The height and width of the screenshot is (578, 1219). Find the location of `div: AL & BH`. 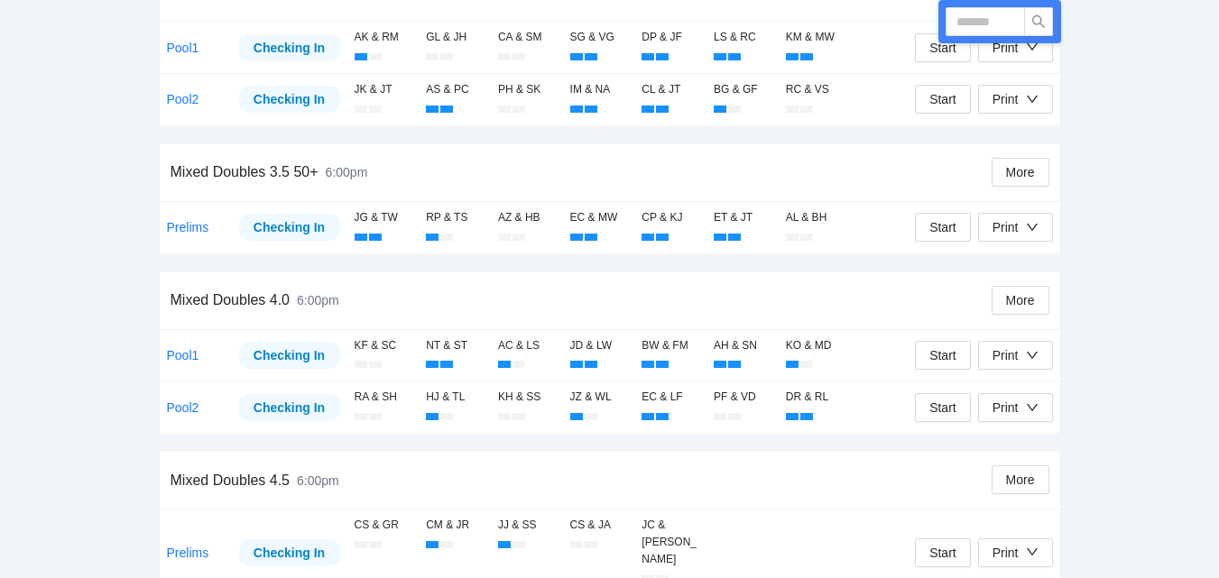

div: AL & BH is located at coordinates (815, 217).